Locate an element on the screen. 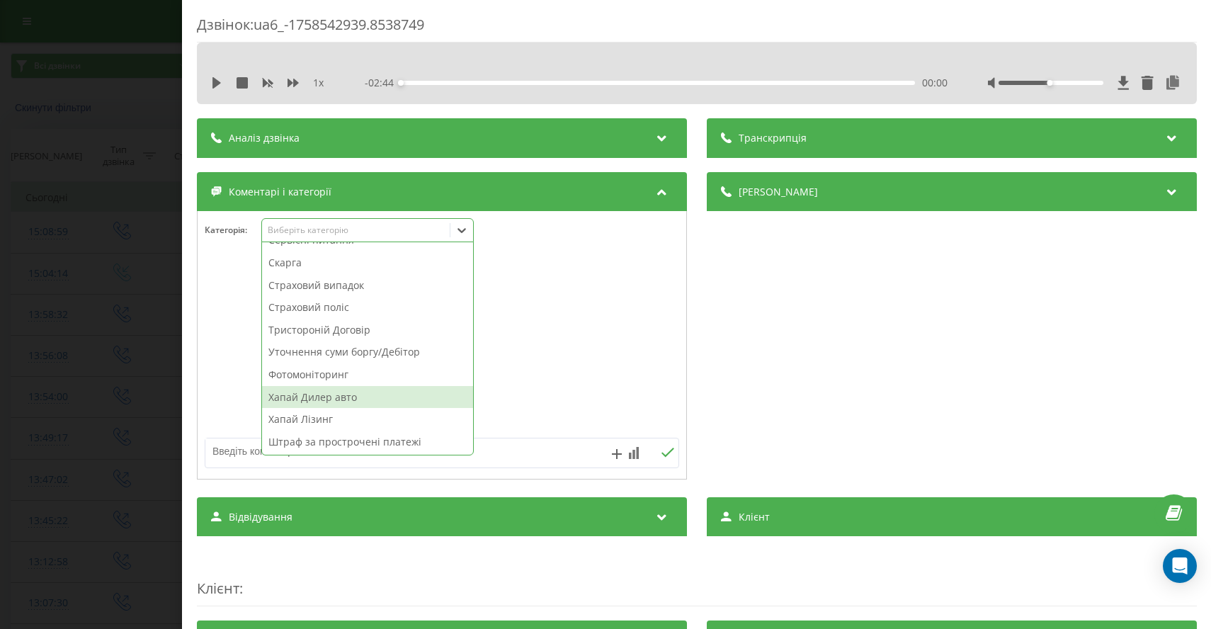  div: Уточнення суми боргу/Дебітор is located at coordinates (368, 352).